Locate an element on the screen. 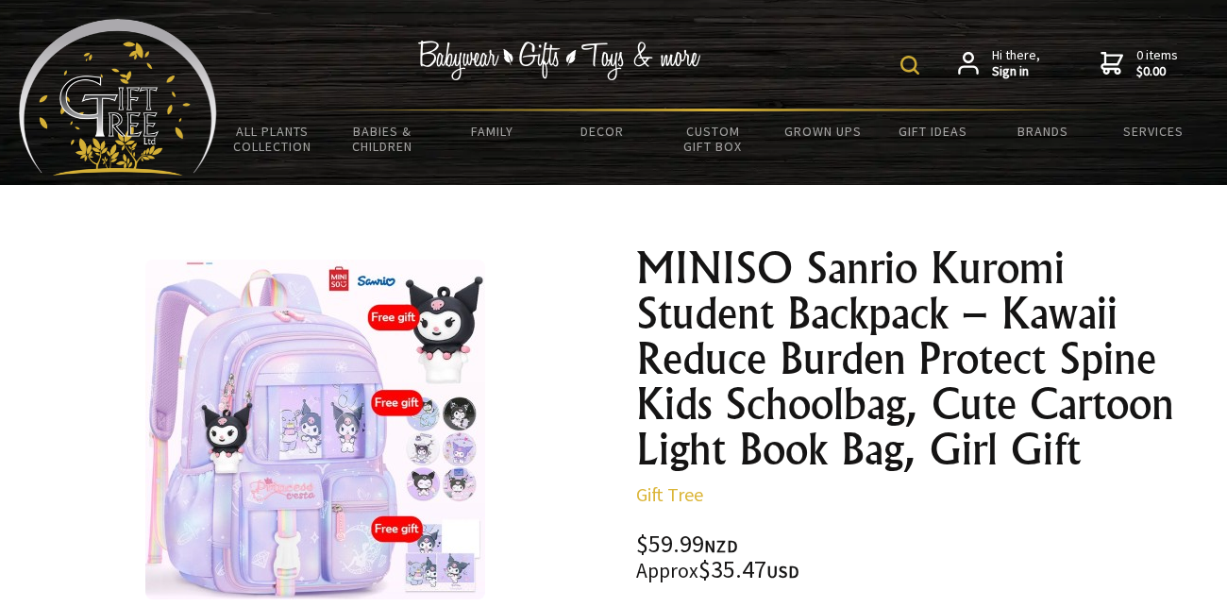 The height and width of the screenshot is (607, 1227). a: Family is located at coordinates (492, 131).